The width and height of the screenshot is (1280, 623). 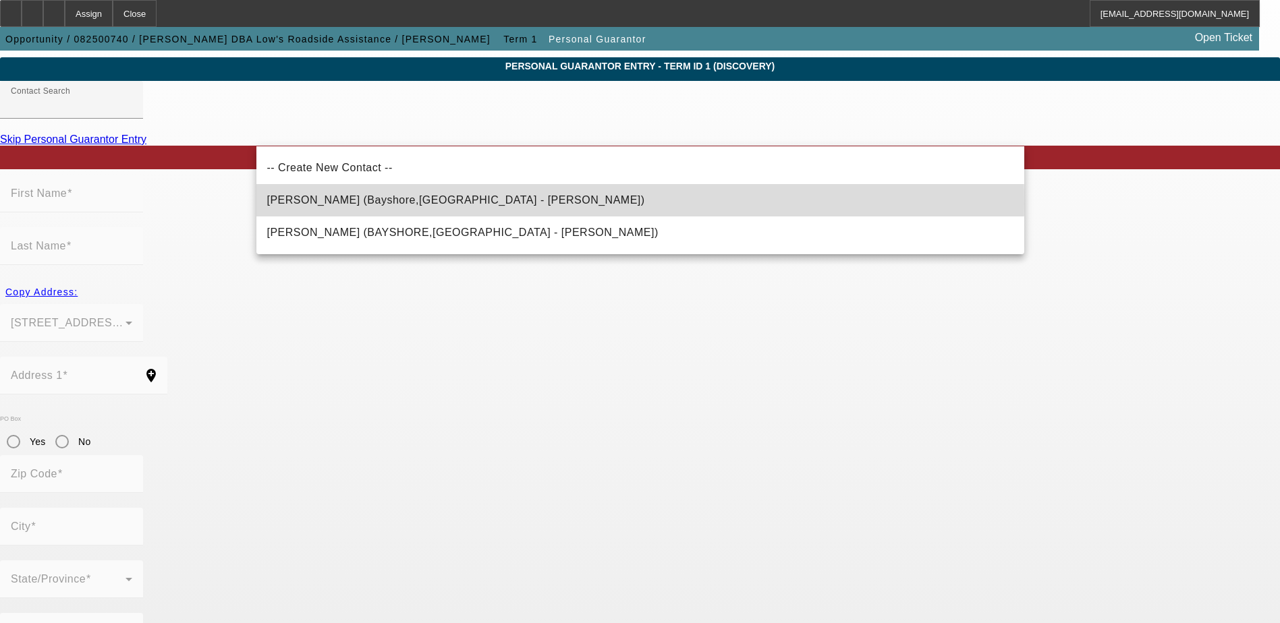 What do you see at coordinates (40, 91) in the screenshot?
I see `mat-label: Contact Search` at bounding box center [40, 91].